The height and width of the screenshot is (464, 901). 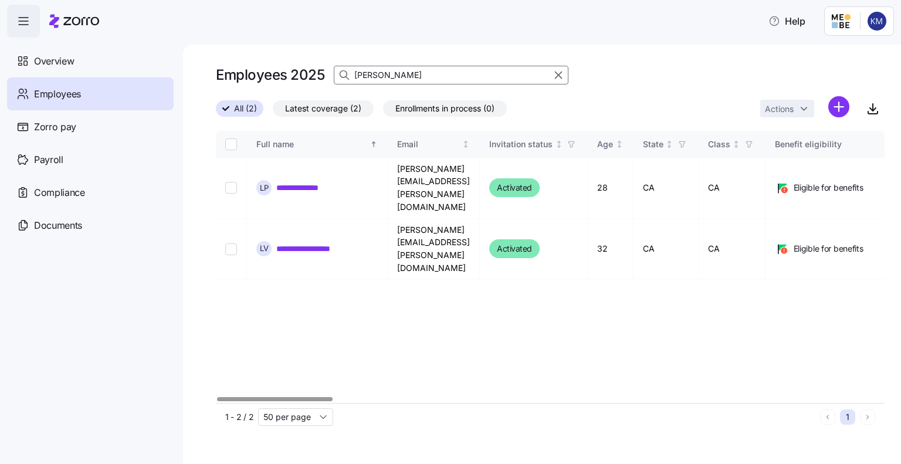 What do you see at coordinates (90, 61) in the screenshot?
I see `a: Overview` at bounding box center [90, 61].